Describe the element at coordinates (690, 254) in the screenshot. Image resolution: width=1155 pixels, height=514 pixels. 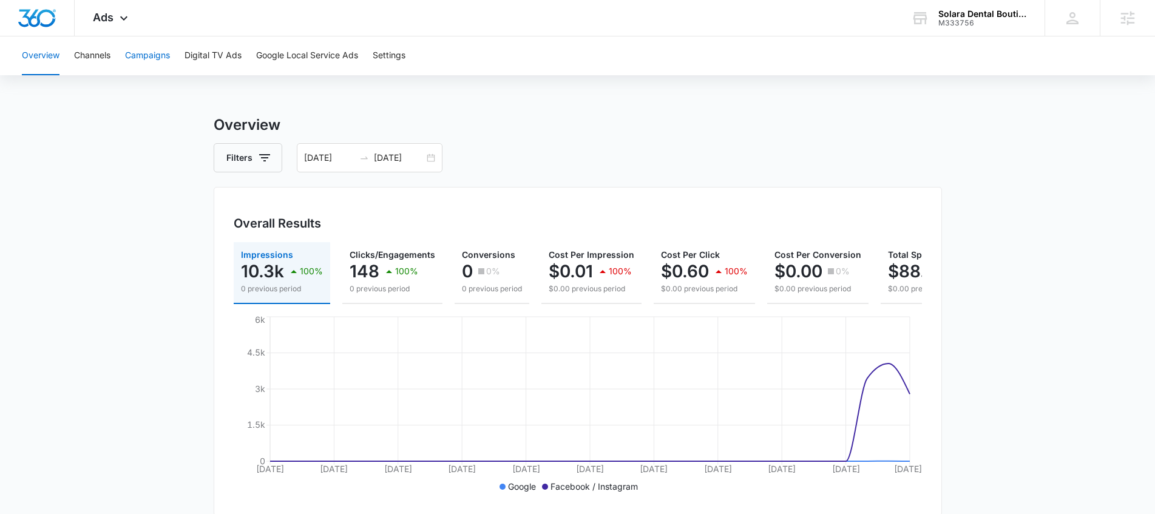
I see `span: Cost Per Click` at that location.